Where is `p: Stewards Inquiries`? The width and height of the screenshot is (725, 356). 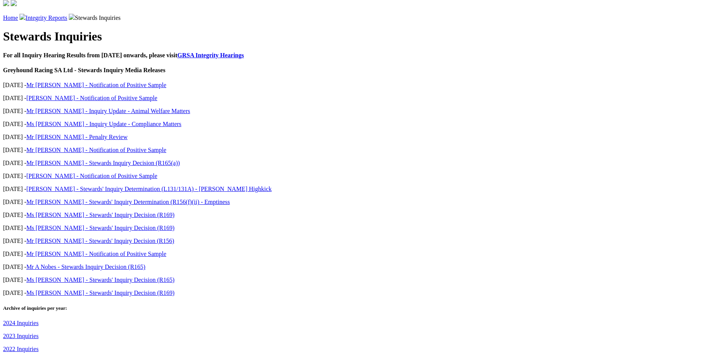 p: Stewards Inquiries is located at coordinates (362, 18).